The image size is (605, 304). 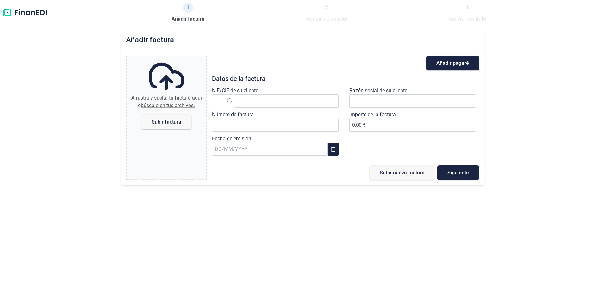 I want to click on span: Subir nueva factura, so click(x=402, y=173).